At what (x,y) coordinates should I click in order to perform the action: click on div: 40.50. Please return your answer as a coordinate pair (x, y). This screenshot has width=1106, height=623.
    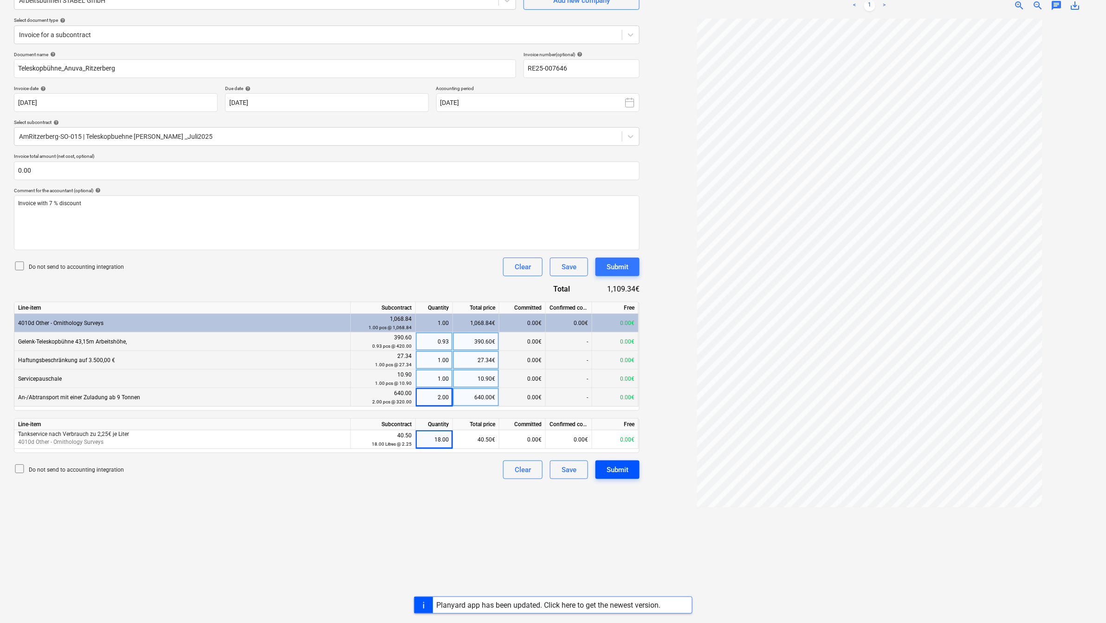
    Looking at the image, I should click on (383, 440).